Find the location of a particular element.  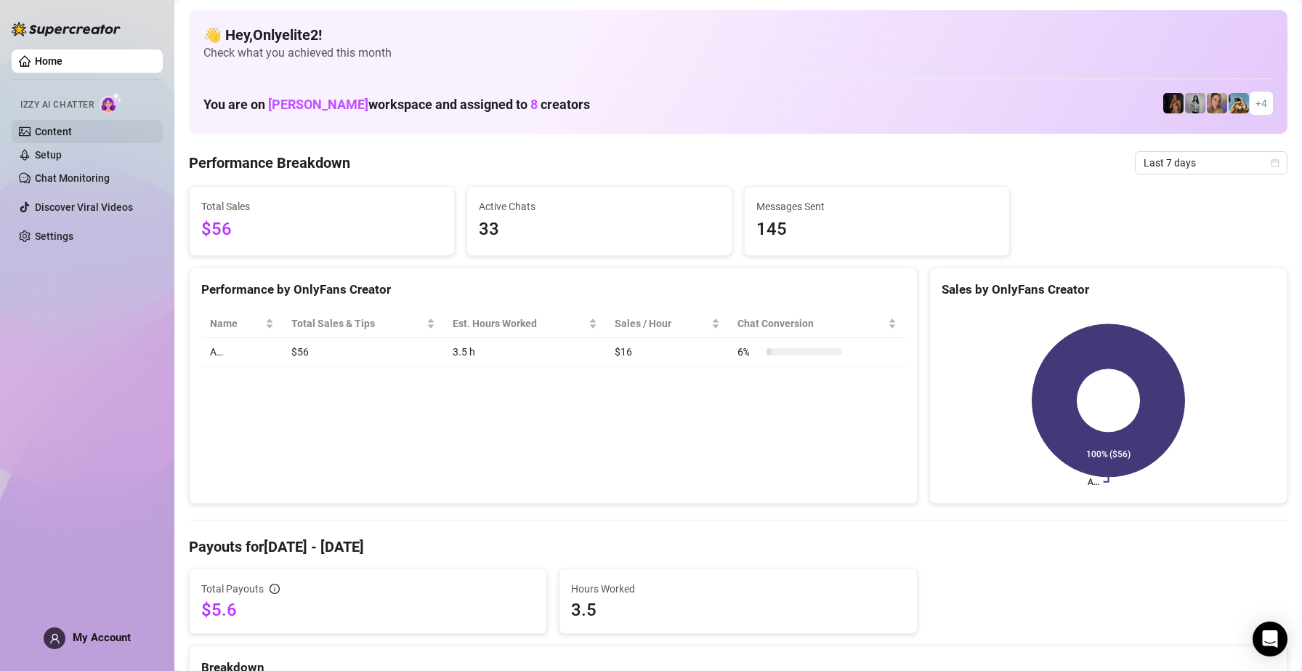

img: Cherry is located at coordinates (1217, 103).